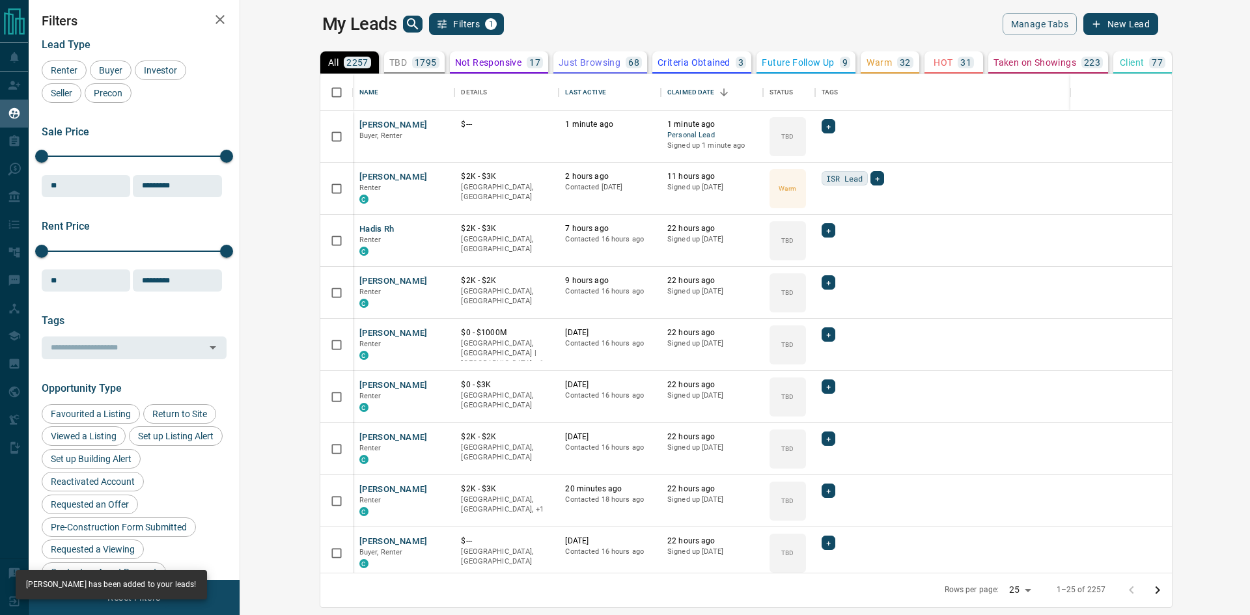 This screenshot has width=1250, height=615. I want to click on div: Tags, so click(1019, 92).